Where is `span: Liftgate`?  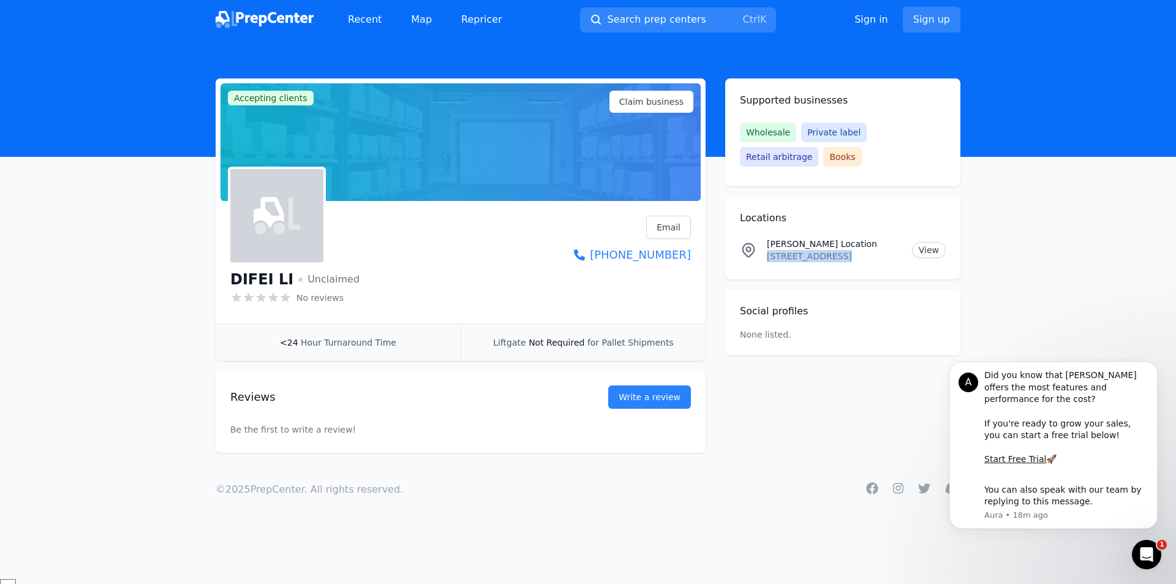 span: Liftgate is located at coordinates (509, 342).